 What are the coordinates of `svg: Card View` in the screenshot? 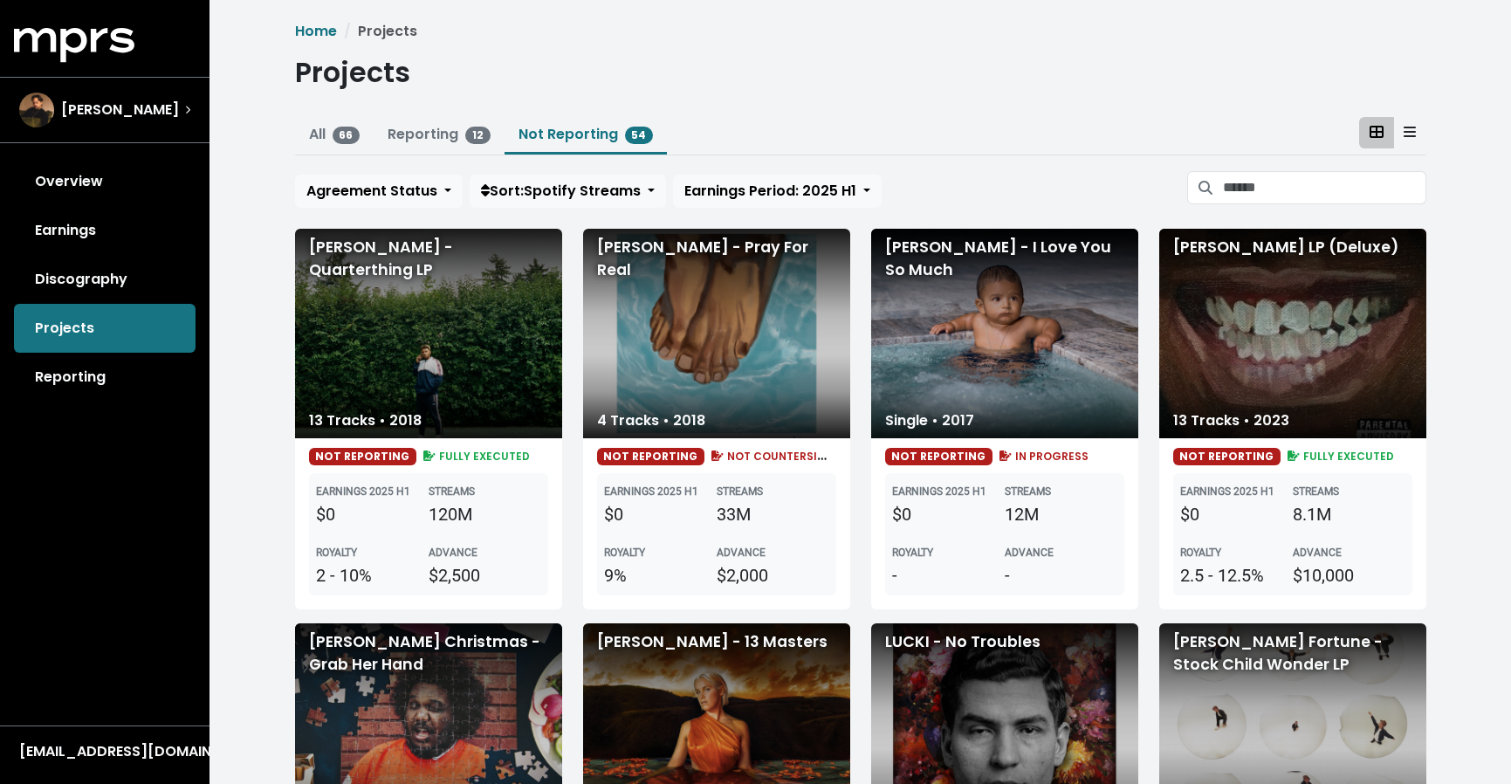 It's located at (1377, 132).